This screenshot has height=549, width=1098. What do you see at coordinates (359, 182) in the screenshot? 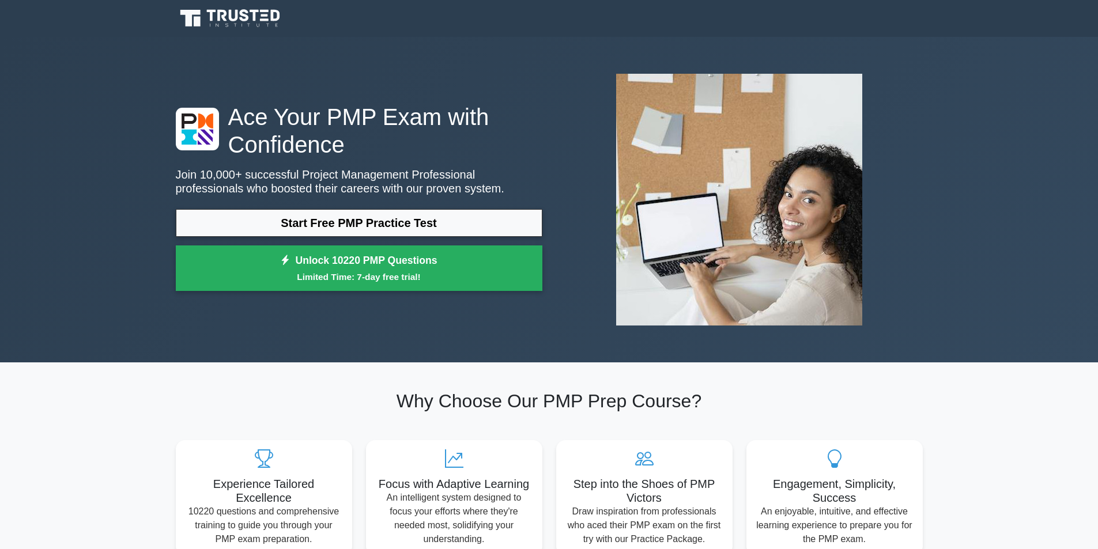
I see `p: Join 10,000+ successful Project Management Professional professionals who boosted their careers w...` at bounding box center [359, 182].